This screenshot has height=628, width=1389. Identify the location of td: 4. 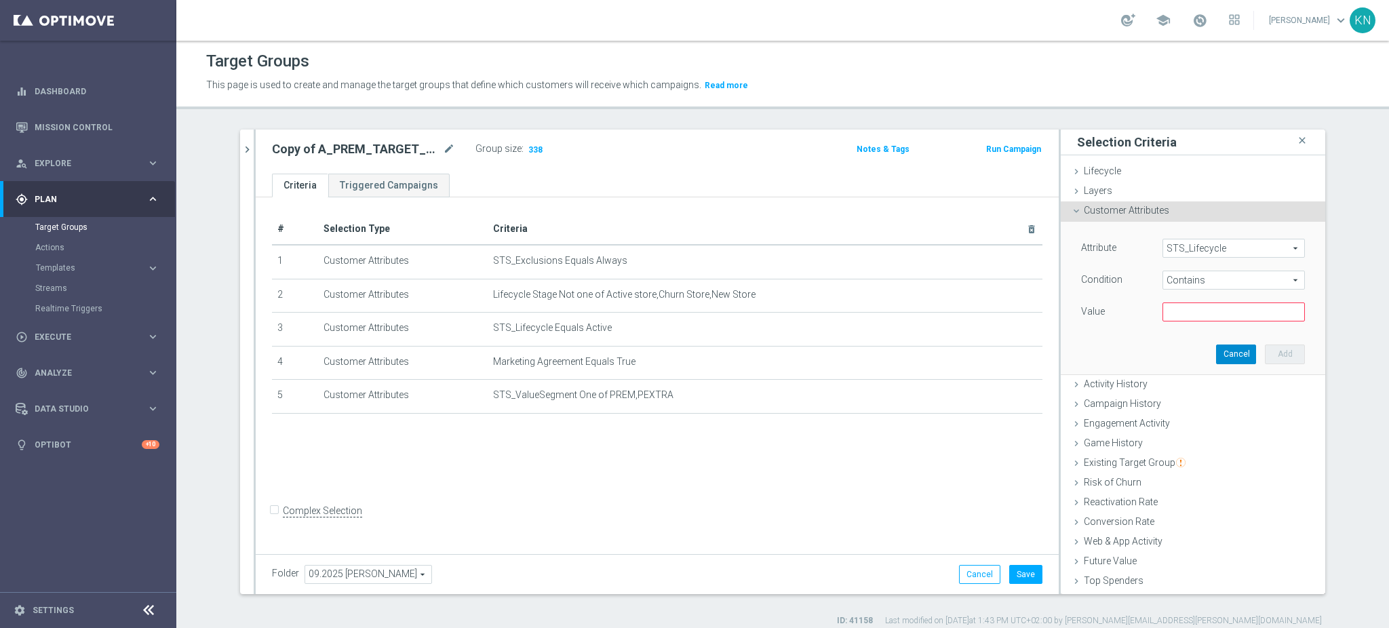
(295, 363).